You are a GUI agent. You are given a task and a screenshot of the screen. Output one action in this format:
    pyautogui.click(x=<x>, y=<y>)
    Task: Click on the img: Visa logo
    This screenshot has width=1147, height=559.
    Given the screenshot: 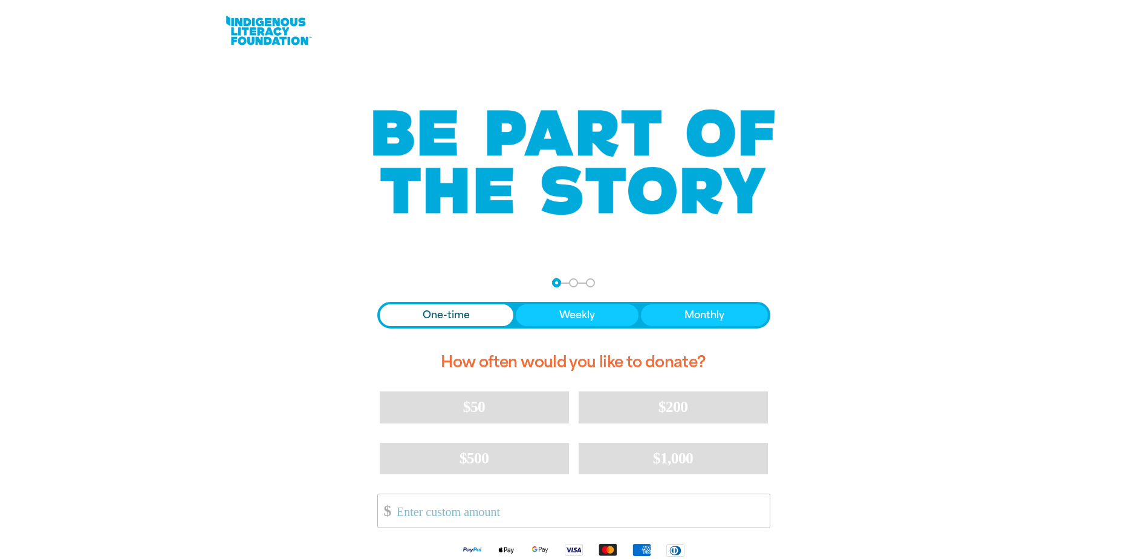 What is the action you would take?
    pyautogui.click(x=574, y=549)
    